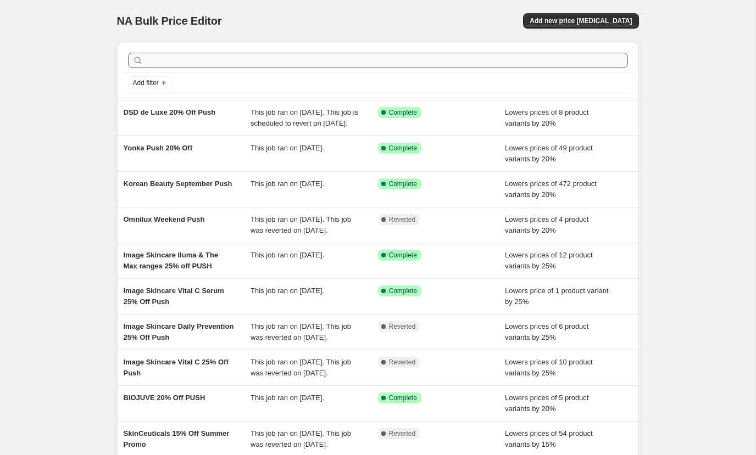 The height and width of the screenshot is (455, 756). Describe the element at coordinates (546, 332) in the screenshot. I see `span: Lowers prices of 6 product variants by 25%` at that location.